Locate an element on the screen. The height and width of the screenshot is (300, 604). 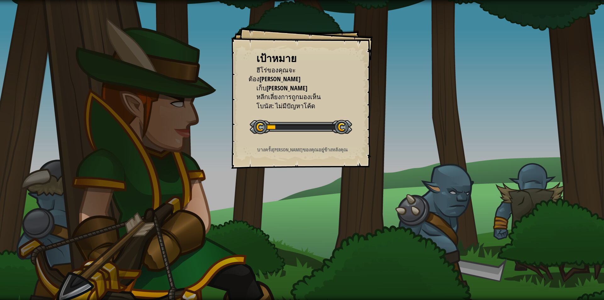
li: โบนัส: ไม่มีปัญหาโค้ด is located at coordinates (297, 106).